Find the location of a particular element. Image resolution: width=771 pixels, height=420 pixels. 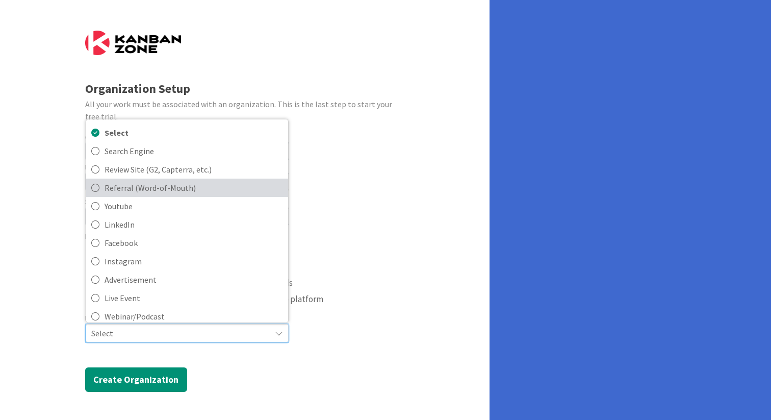

a: Advertisement is located at coordinates (187, 279).